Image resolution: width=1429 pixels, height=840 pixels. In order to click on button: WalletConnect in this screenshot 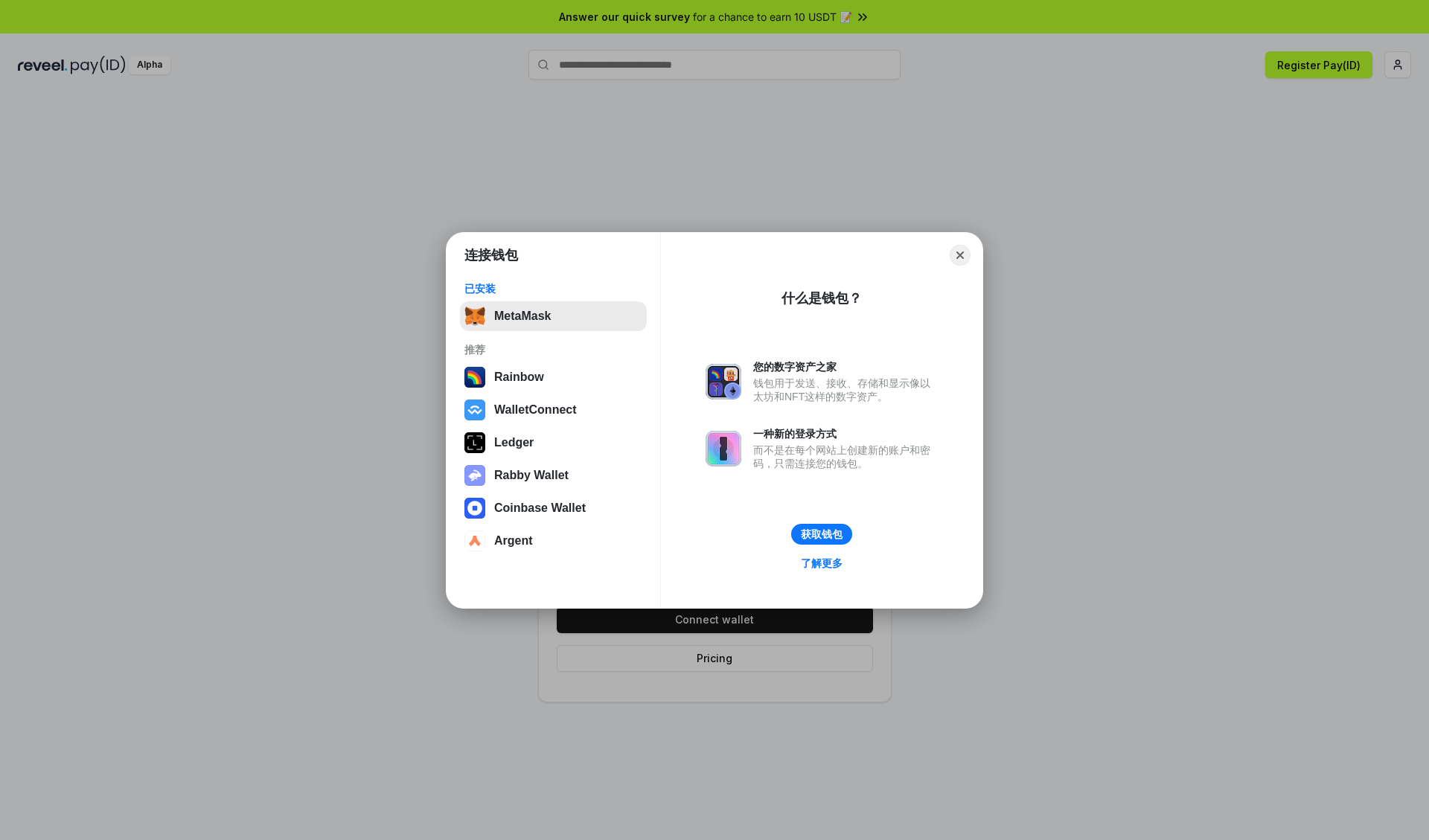, I will do `click(553, 410)`.